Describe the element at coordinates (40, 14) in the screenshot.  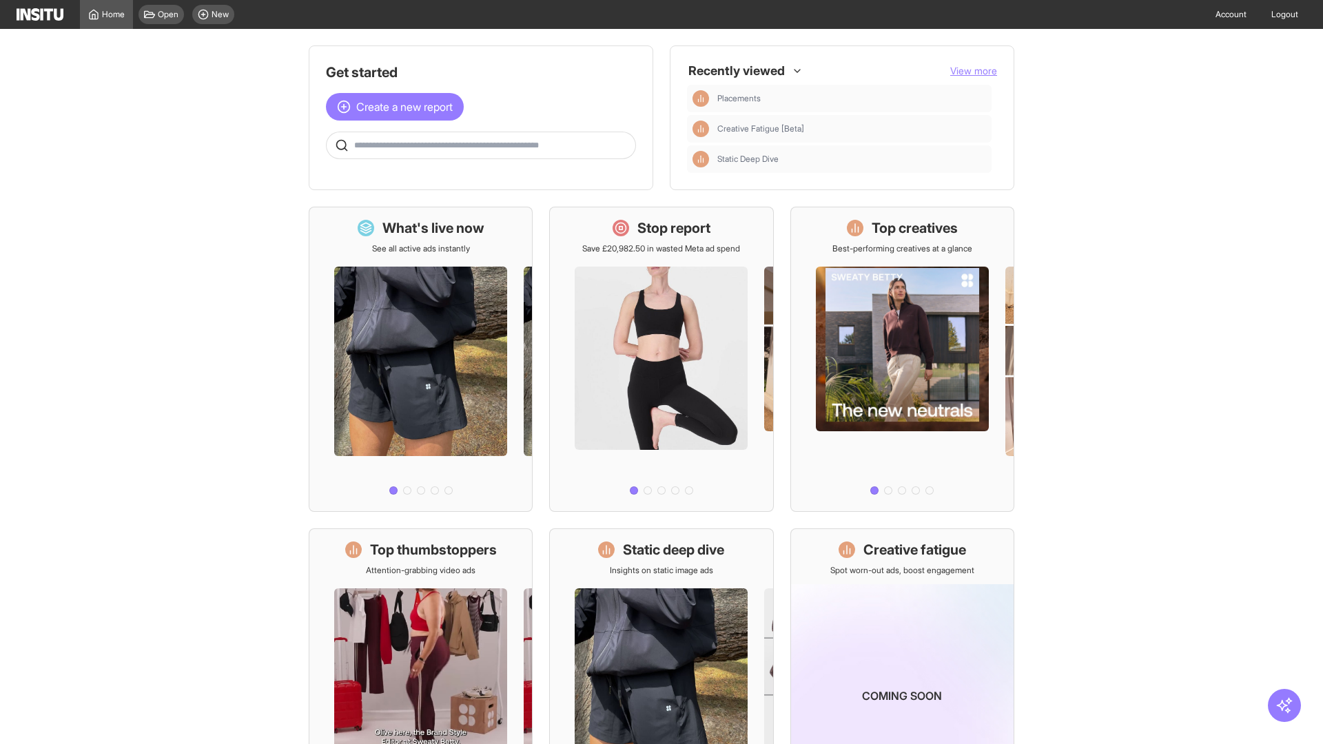
I see `img: Logo` at that location.